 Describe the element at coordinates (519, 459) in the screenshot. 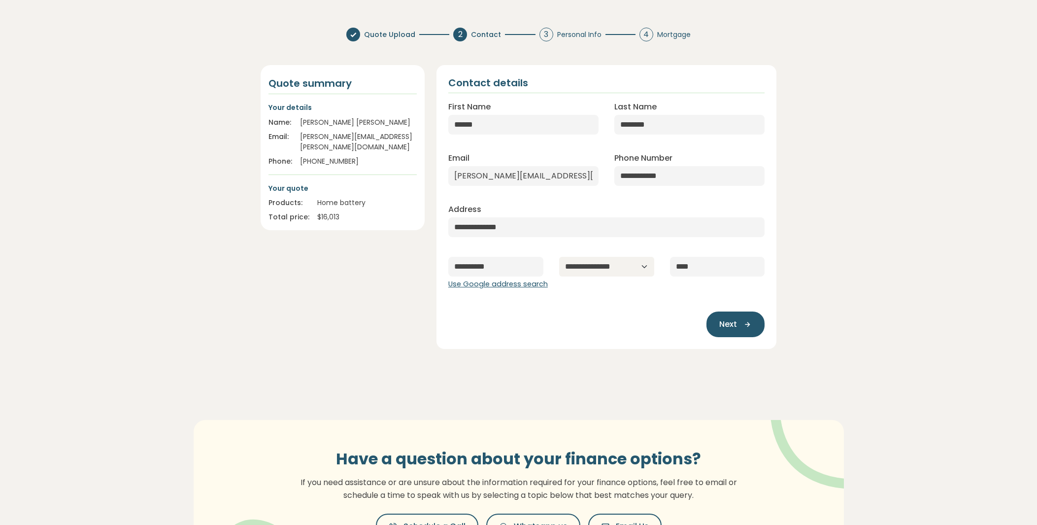

I see `h3: Have a question about your finance options?` at that location.